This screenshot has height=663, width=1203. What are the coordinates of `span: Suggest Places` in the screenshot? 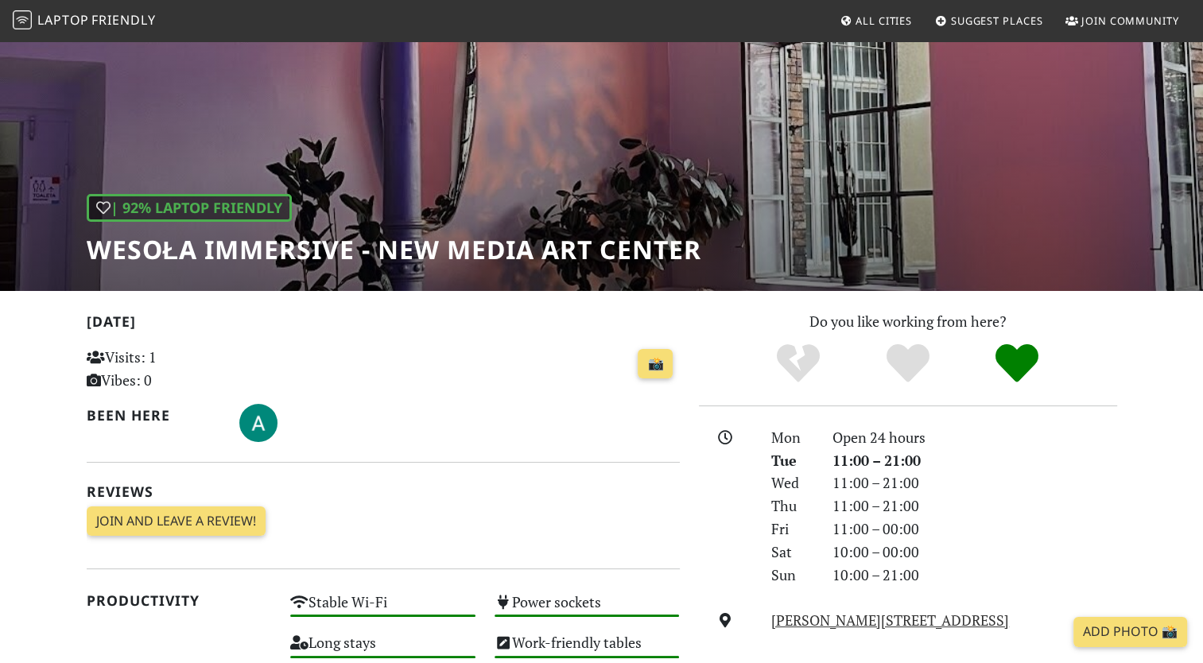 It's located at (997, 21).